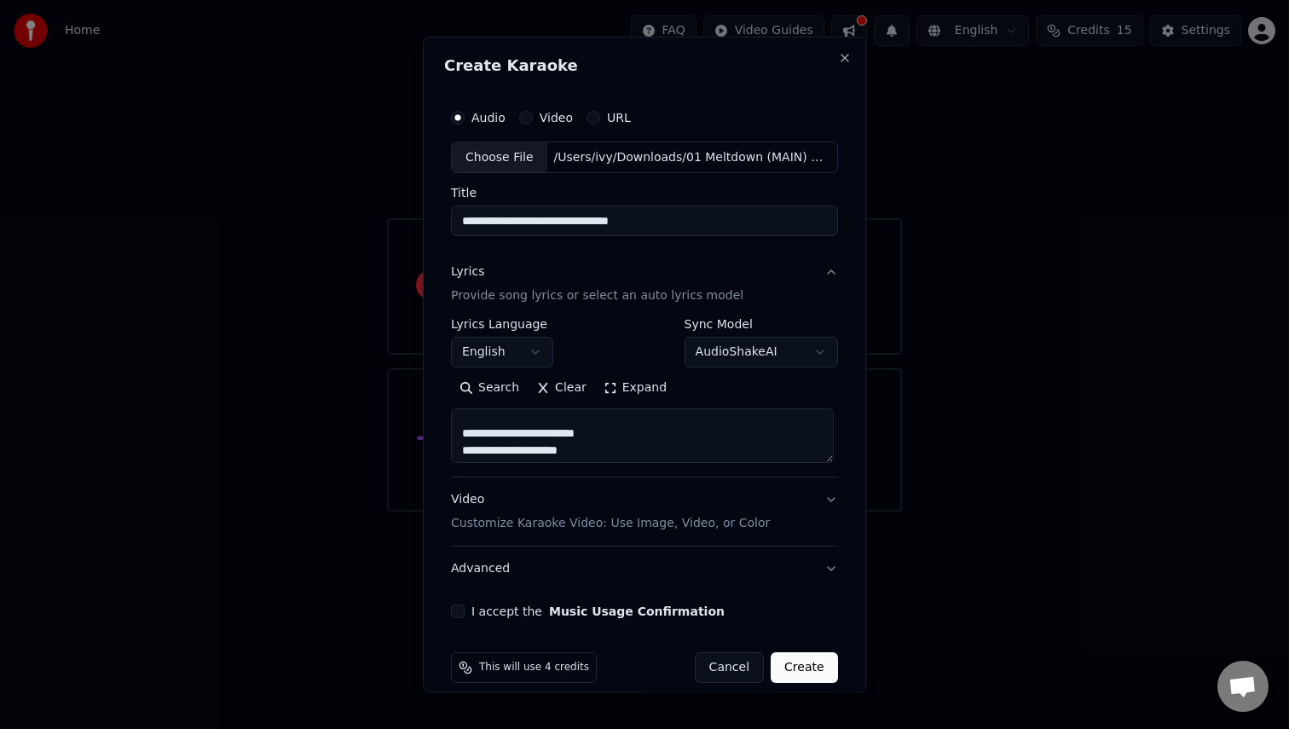 The width and height of the screenshot is (1289, 729). I want to click on p: Provide song lyrics or select an auto lyrics model, so click(597, 297).